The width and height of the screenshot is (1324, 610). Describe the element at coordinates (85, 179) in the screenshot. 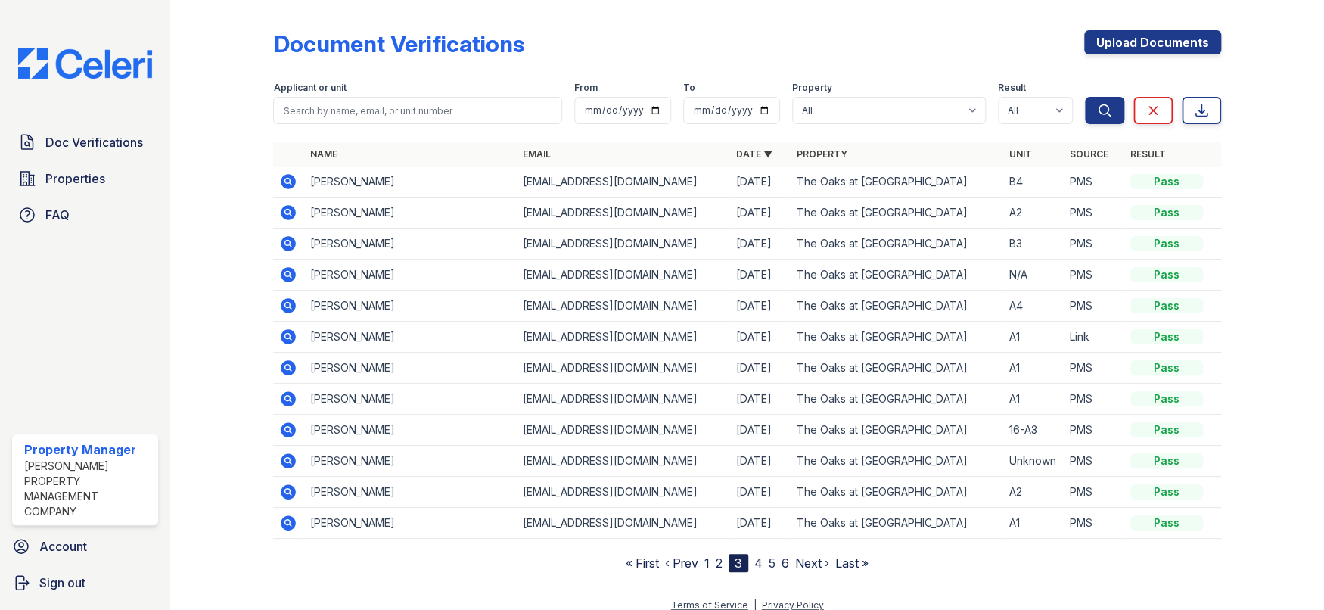

I see `a: Properties` at that location.